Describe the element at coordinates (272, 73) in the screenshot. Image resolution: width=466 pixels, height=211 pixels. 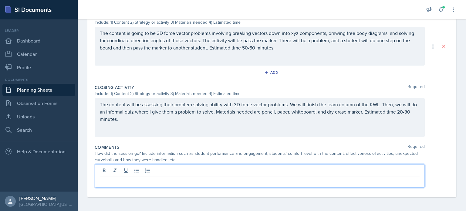
I see `button: Add` at that location.